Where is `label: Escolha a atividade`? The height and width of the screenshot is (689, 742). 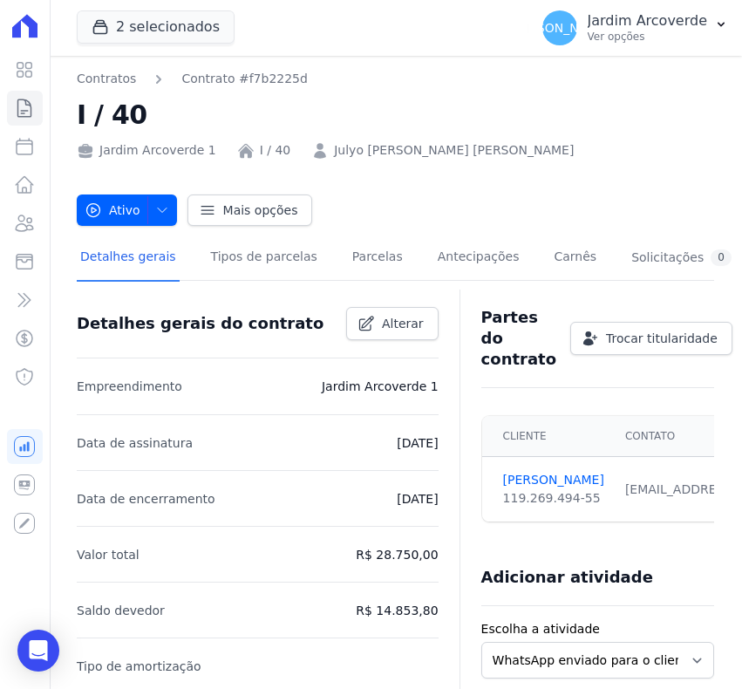
label: Escolha a atividade is located at coordinates (597, 629).